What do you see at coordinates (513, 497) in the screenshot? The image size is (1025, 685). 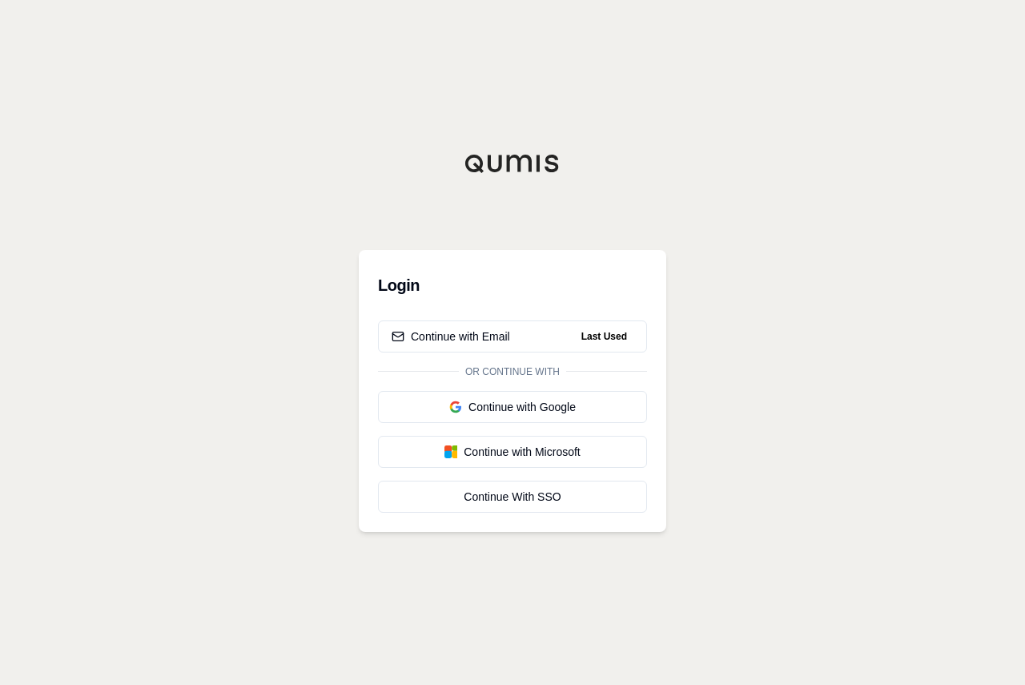 I see `div: Continue With SSO` at bounding box center [513, 497].